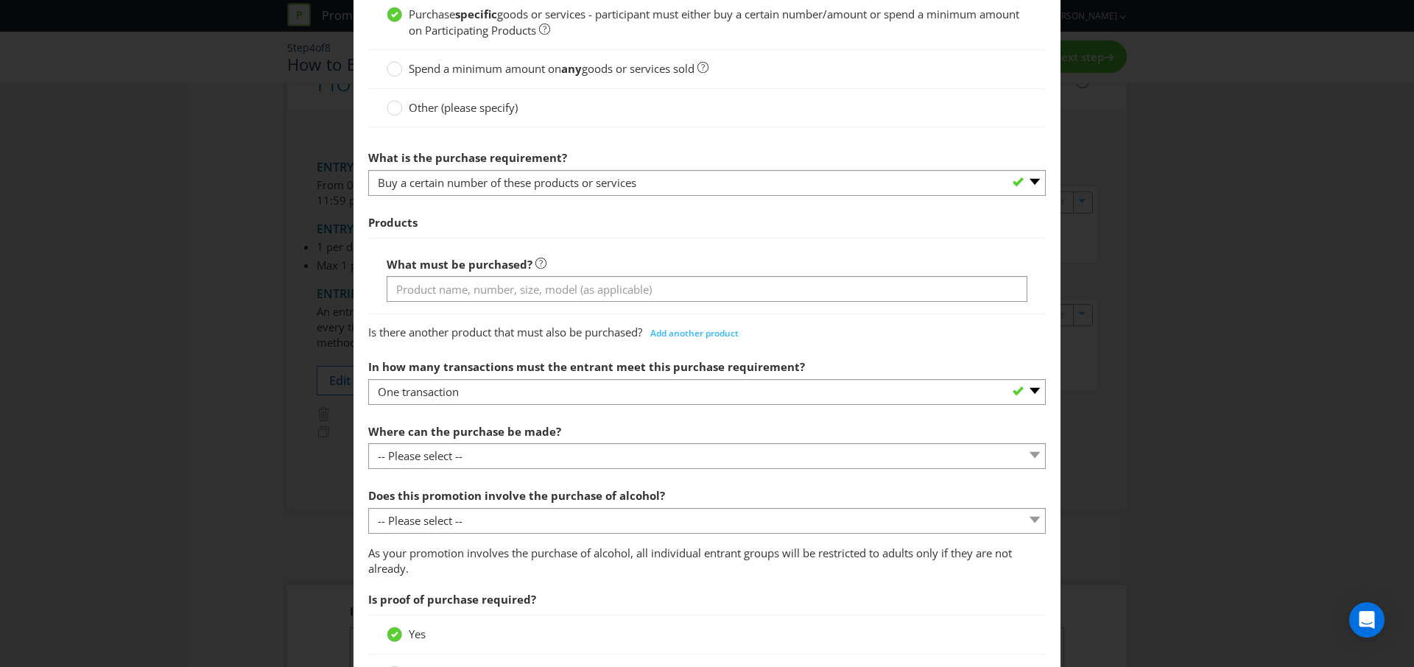  Describe the element at coordinates (707, 561) in the screenshot. I see `p: As your promotion involves the purchase of alcohol, all individual entrant groups will be restric...` at that location.